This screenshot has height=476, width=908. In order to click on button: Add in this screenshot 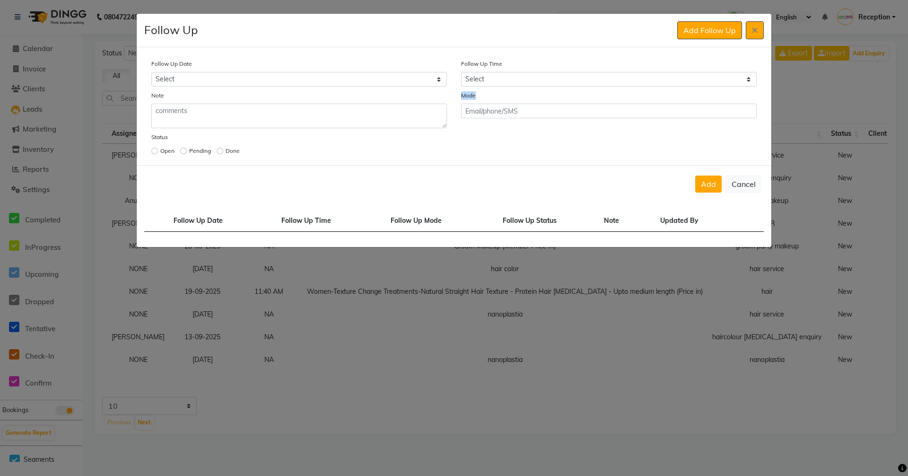, I will do `click(709, 184)`.